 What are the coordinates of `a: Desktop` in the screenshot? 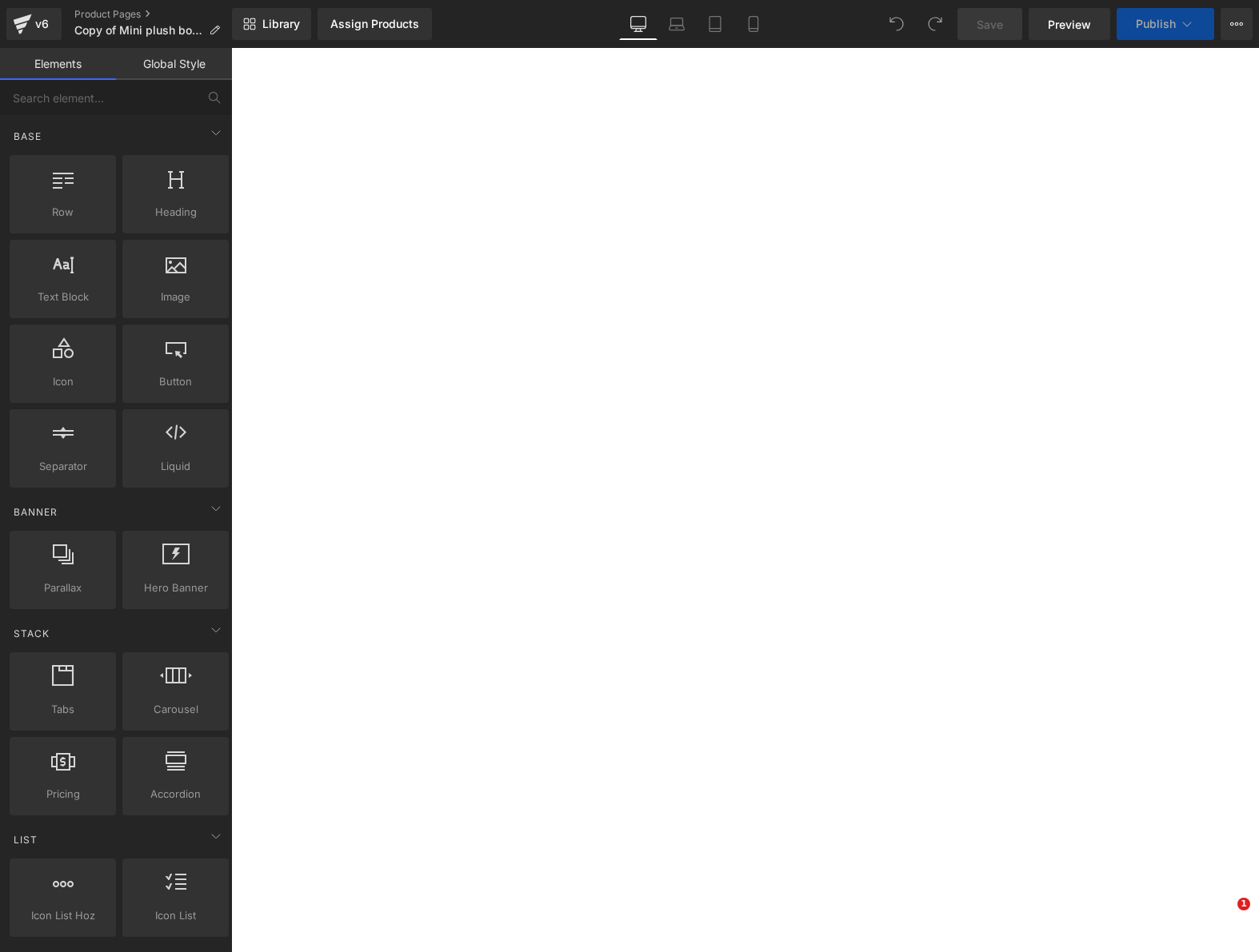 It's located at (638, 24).